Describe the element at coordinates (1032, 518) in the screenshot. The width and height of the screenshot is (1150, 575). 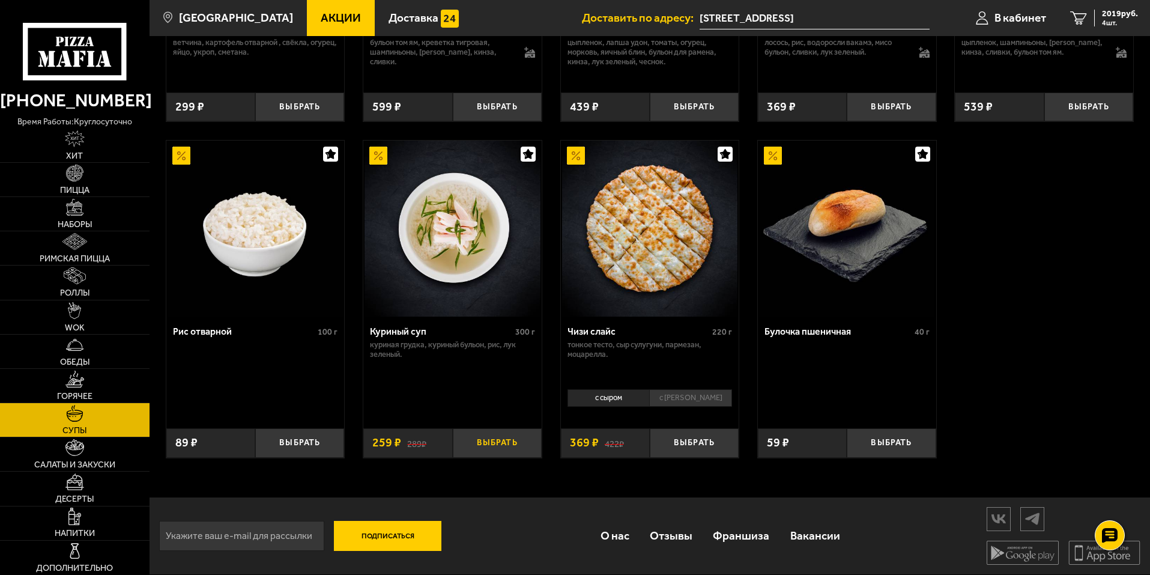
I see `img: tg` at that location.